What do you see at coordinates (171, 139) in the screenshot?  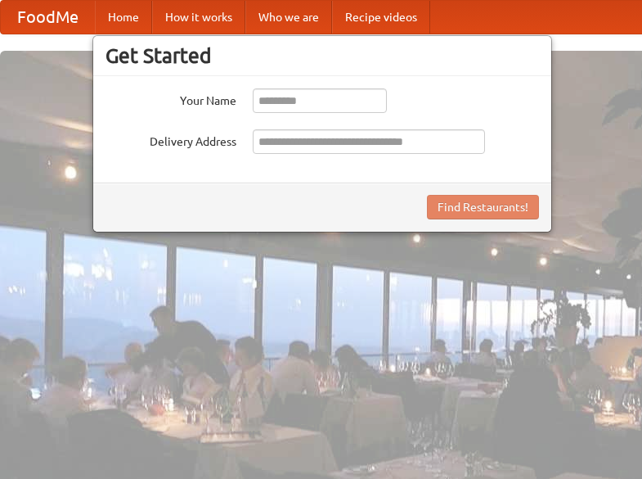 I see `label: Delivery Address` at bounding box center [171, 139].